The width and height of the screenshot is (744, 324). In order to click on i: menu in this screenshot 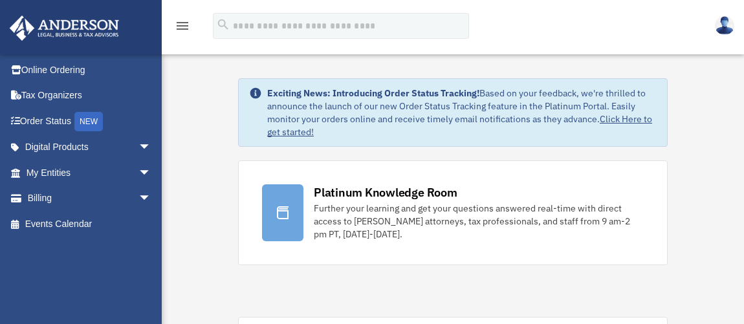, I will do `click(182, 26)`.